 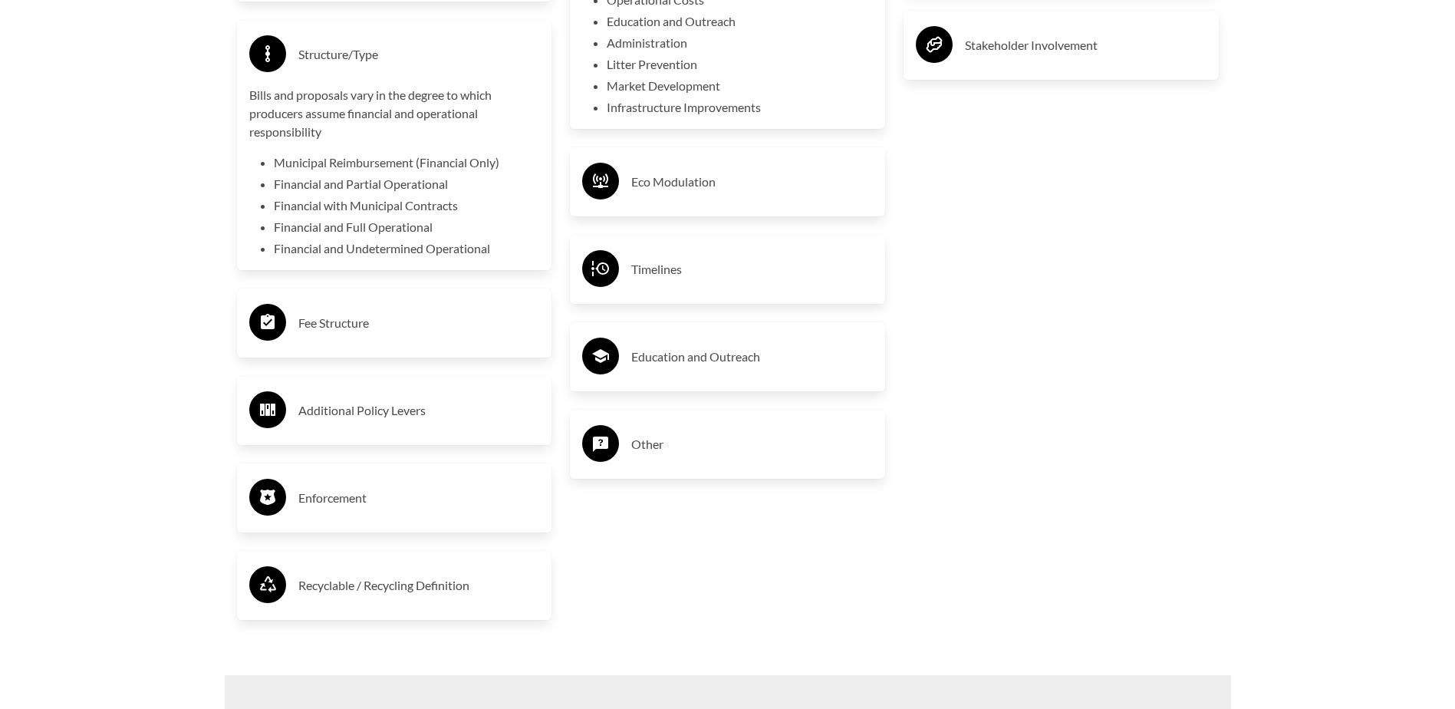 What do you see at coordinates (419, 585) in the screenshot?
I see `h3: Recyclable / Recycling Definition` at bounding box center [419, 585].